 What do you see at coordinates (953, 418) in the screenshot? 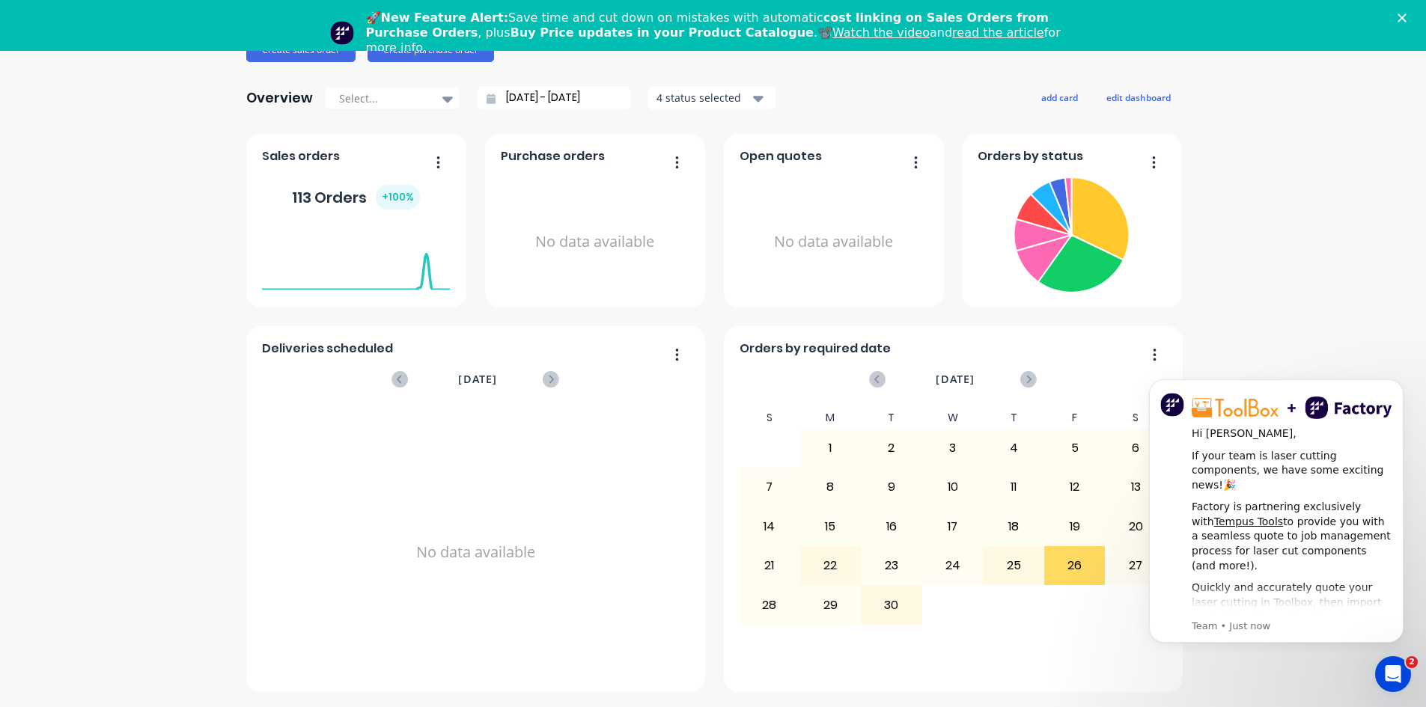
I see `div: W` at bounding box center [953, 418].